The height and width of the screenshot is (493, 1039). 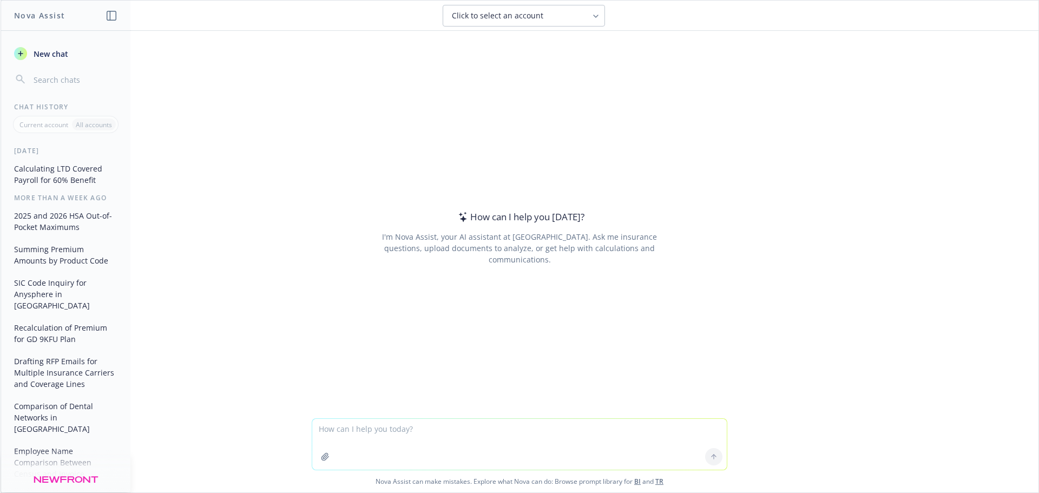 What do you see at coordinates (65, 372) in the screenshot?
I see `button: Drafting RFP Emails for Multiple Insurance Carriers and Coverage Lines` at bounding box center [65, 372].